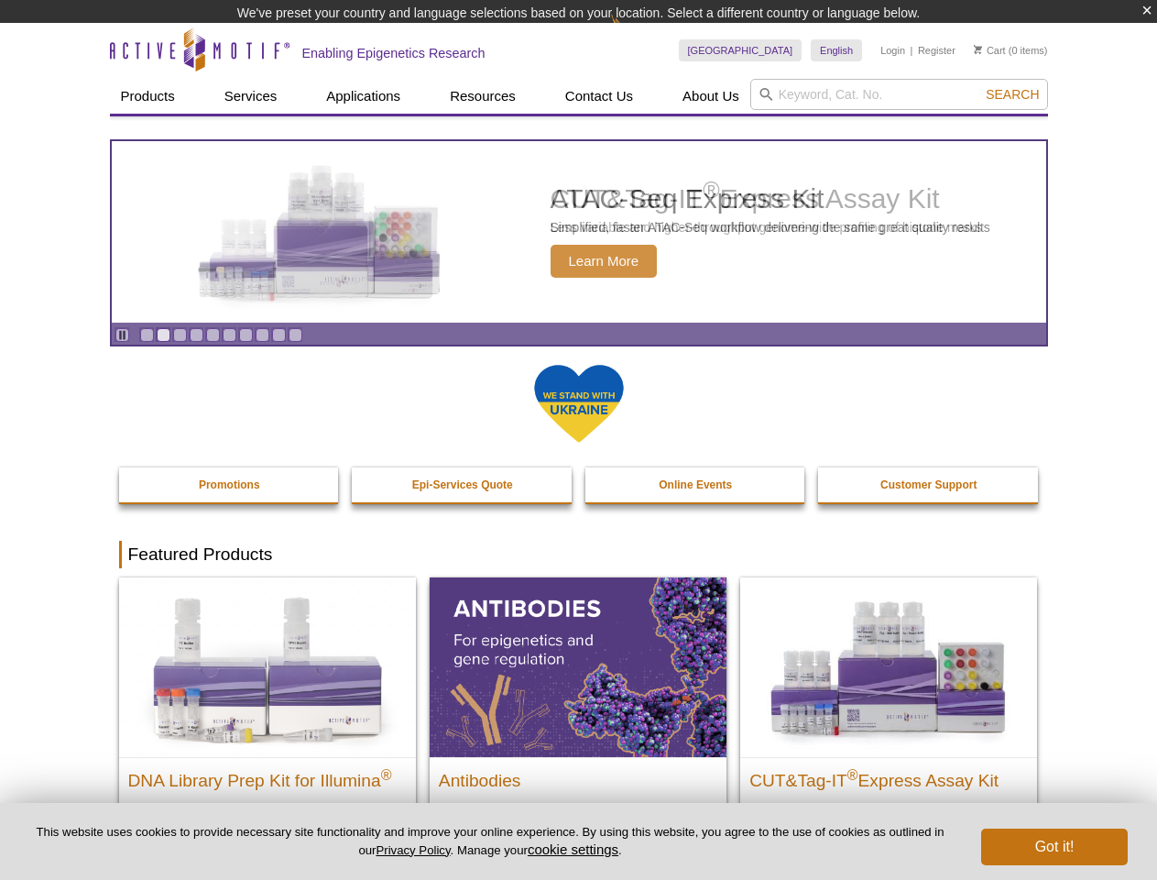 Image resolution: width=1157 pixels, height=880 pixels. I want to click on p: Less variable and higher-throughput genome-wide profiling of histone marks​., so click(889, 817).